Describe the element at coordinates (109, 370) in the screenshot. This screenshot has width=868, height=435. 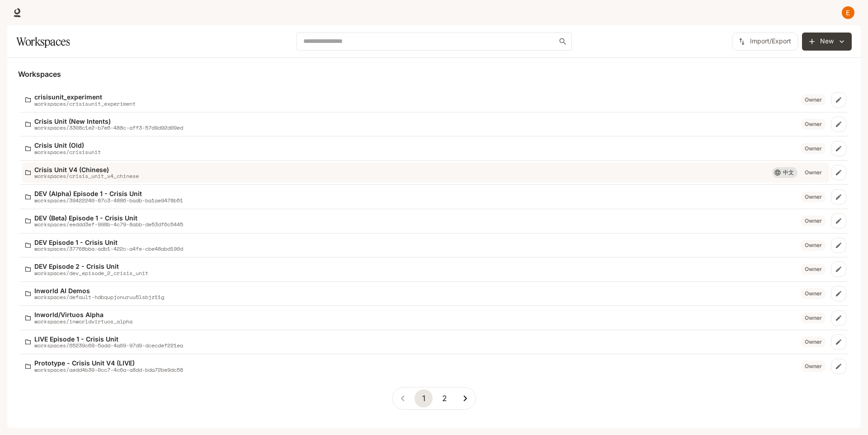
I see `p: workspaces/aedd4b39-0cc7-4c6a-a8dd-bda72be9dc58` at that location.